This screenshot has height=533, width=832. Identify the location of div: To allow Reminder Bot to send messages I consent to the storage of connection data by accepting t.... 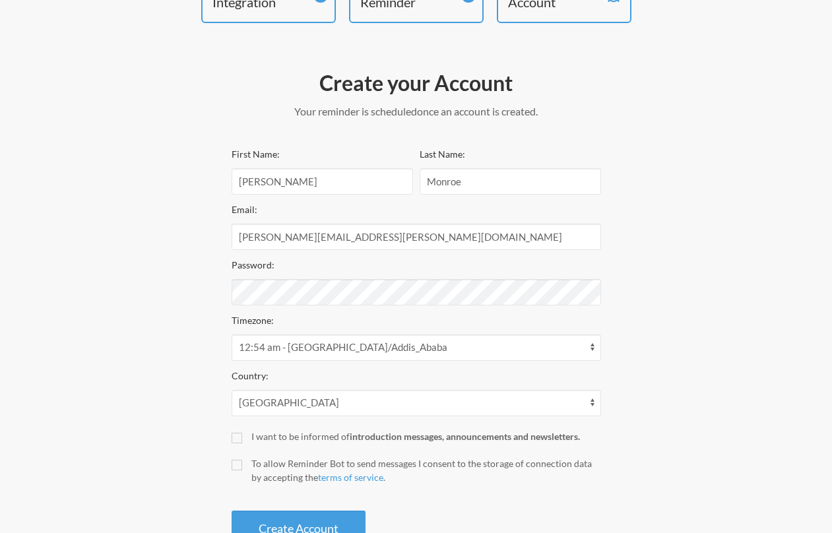
(426, 471).